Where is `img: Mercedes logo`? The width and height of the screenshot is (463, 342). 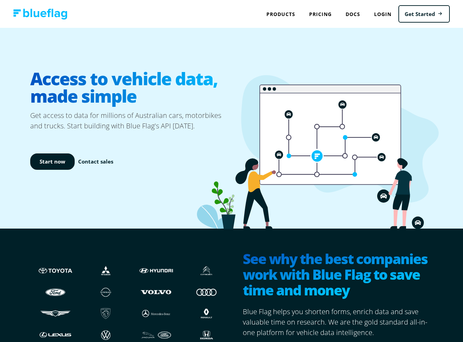 img: Mercedes logo is located at coordinates (156, 313).